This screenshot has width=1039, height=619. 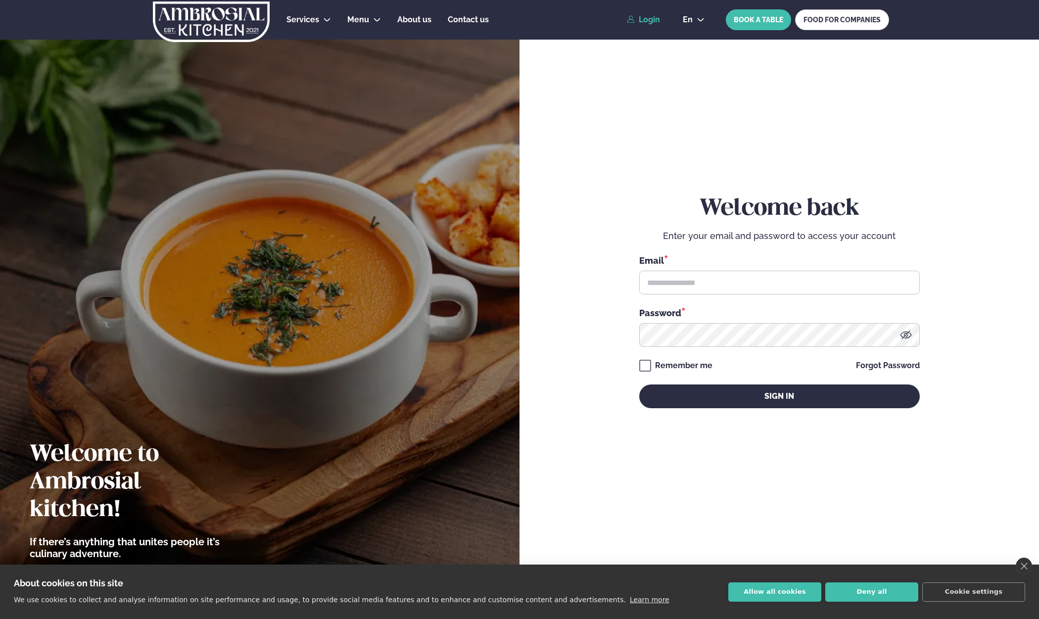 I want to click on a: Menu, so click(x=358, y=20).